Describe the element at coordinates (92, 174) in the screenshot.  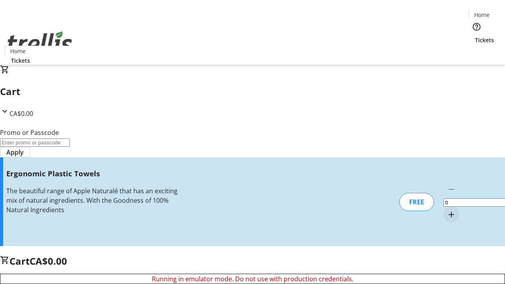
I see `h3: Ergonomic Plastic Towels` at that location.